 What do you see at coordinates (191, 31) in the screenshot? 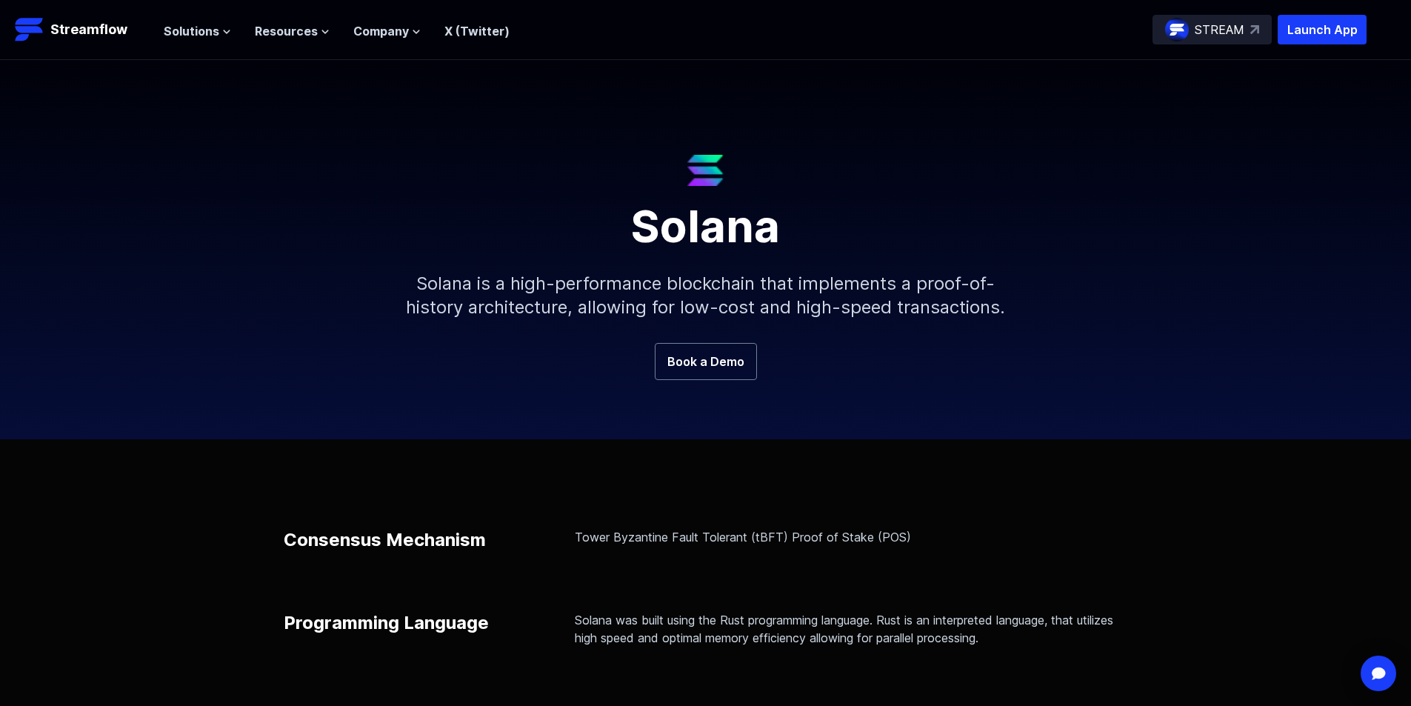
I see `span: Solutions` at bounding box center [191, 31].